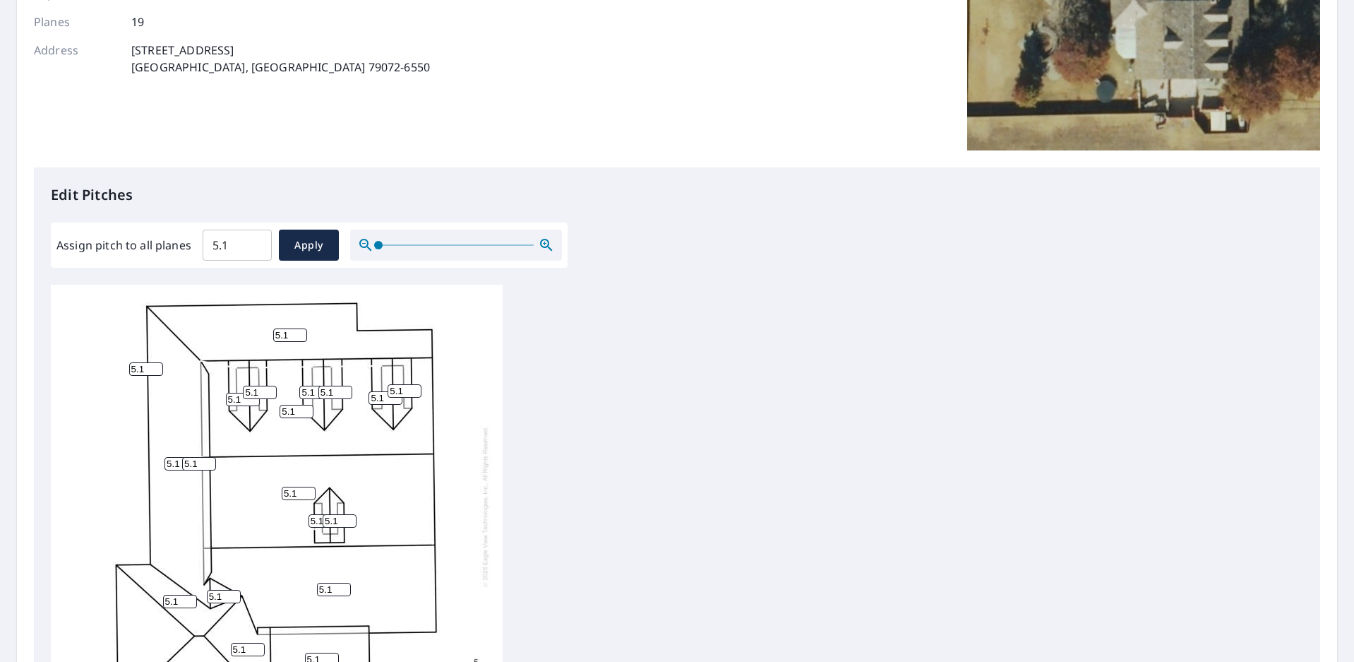 This screenshot has height=662, width=1354. What do you see at coordinates (309, 245) in the screenshot?
I see `span: Apply` at bounding box center [309, 245].